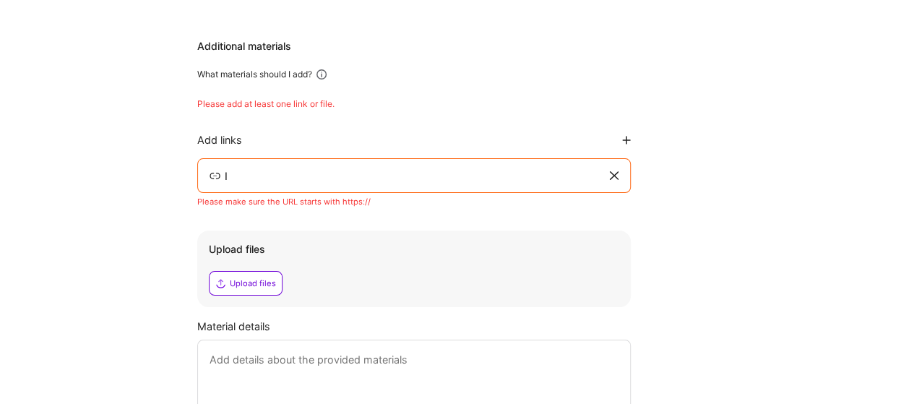 The image size is (914, 404). Describe the element at coordinates (450, 46) in the screenshot. I see `div: Additional materials` at that location.